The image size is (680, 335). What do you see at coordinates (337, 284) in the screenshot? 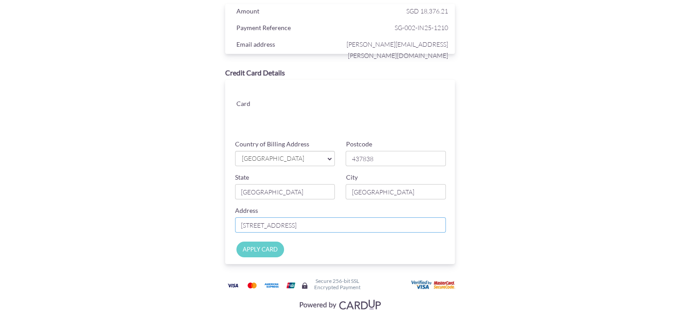
I see `h6: Secure 256-bit SSL Encrypted Payment` at bounding box center [337, 284].